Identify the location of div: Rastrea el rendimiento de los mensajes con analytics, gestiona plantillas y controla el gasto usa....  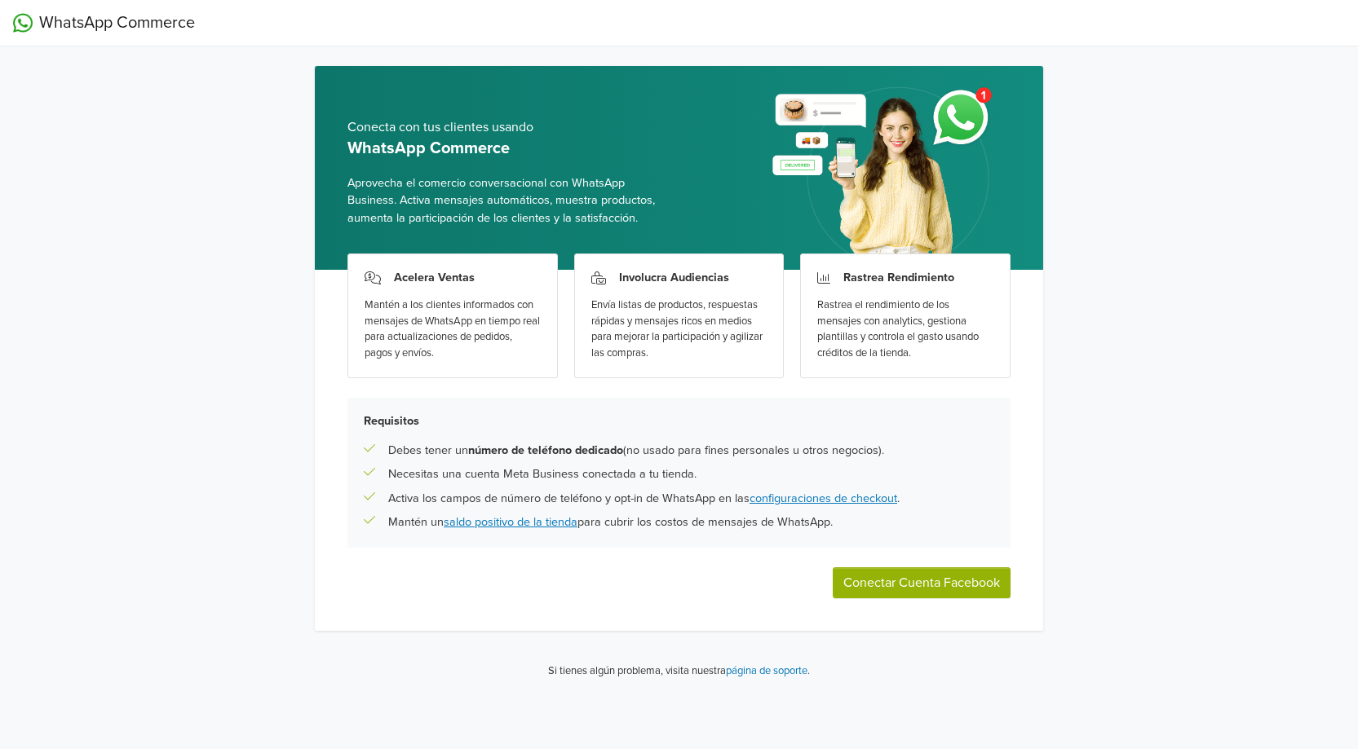
(905, 329).